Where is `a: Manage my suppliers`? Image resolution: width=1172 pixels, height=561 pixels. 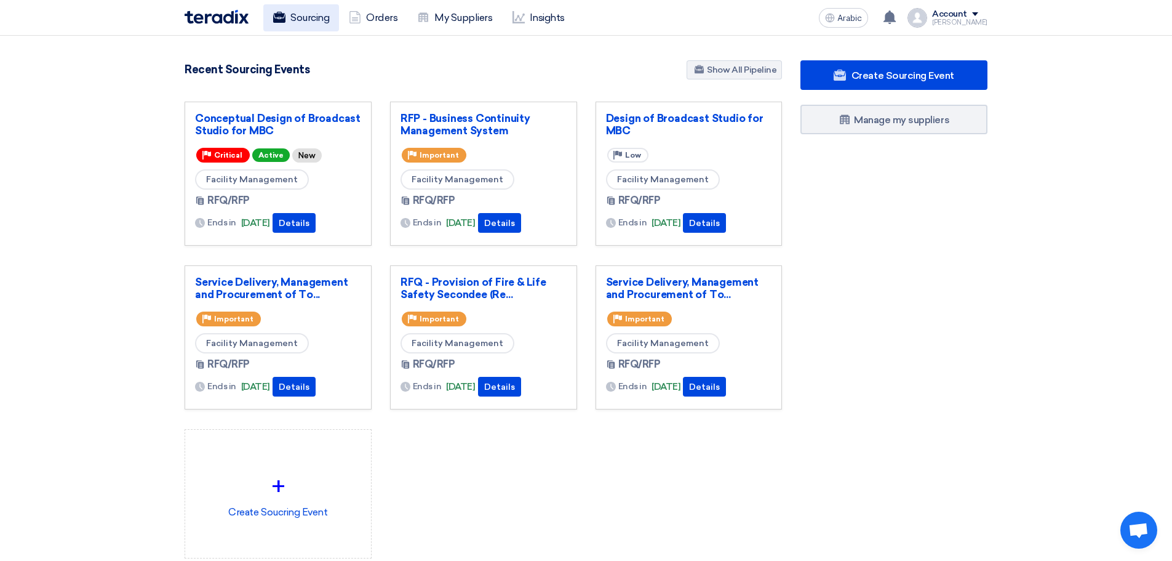
a: Manage my suppliers is located at coordinates (894, 119).